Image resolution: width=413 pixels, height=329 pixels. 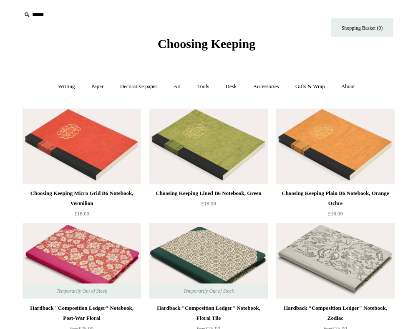 I want to click on a: Choosing Keeping, so click(x=207, y=46).